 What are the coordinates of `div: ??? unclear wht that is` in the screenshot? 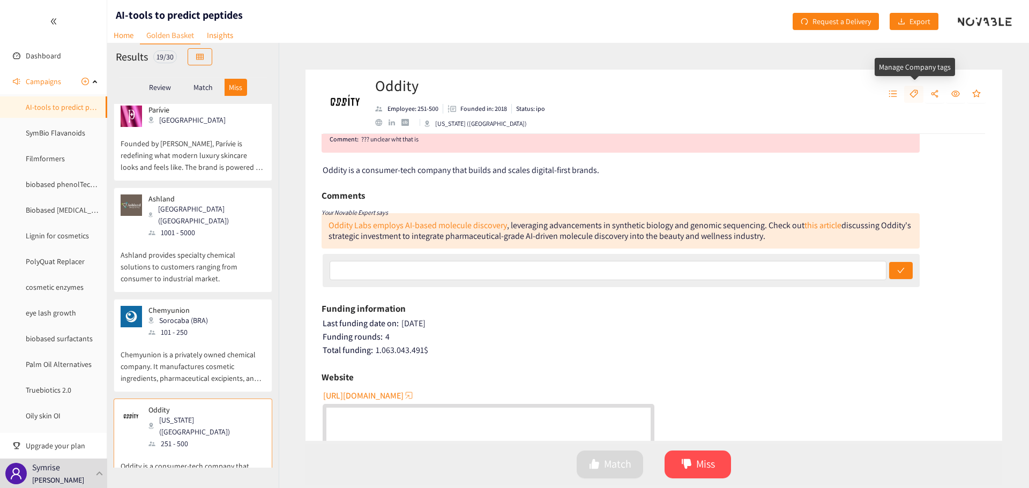 It's located at (636, 139).